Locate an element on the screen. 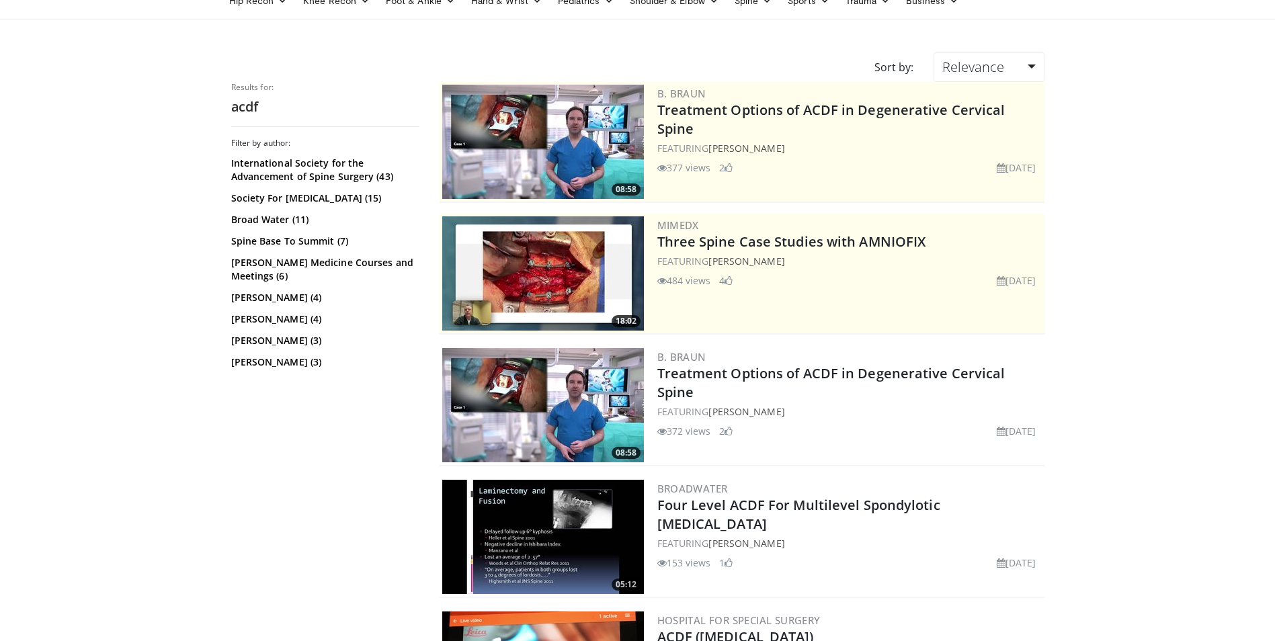  a: Spine Base To Summit (7) is located at coordinates (323, 241).